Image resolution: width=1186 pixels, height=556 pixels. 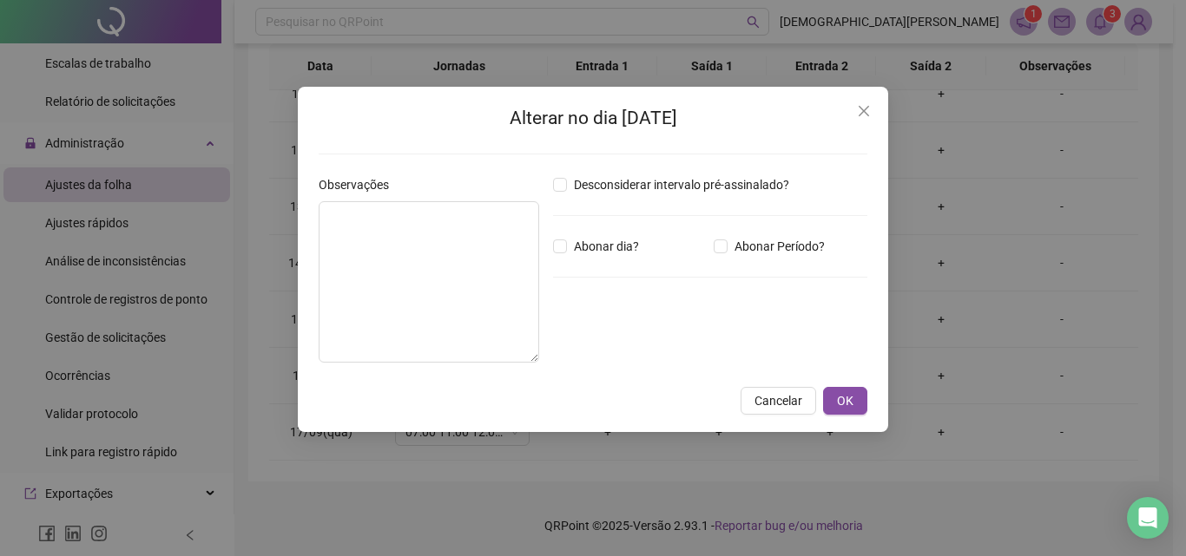 I want to click on span: Abonar dia?, so click(x=606, y=246).